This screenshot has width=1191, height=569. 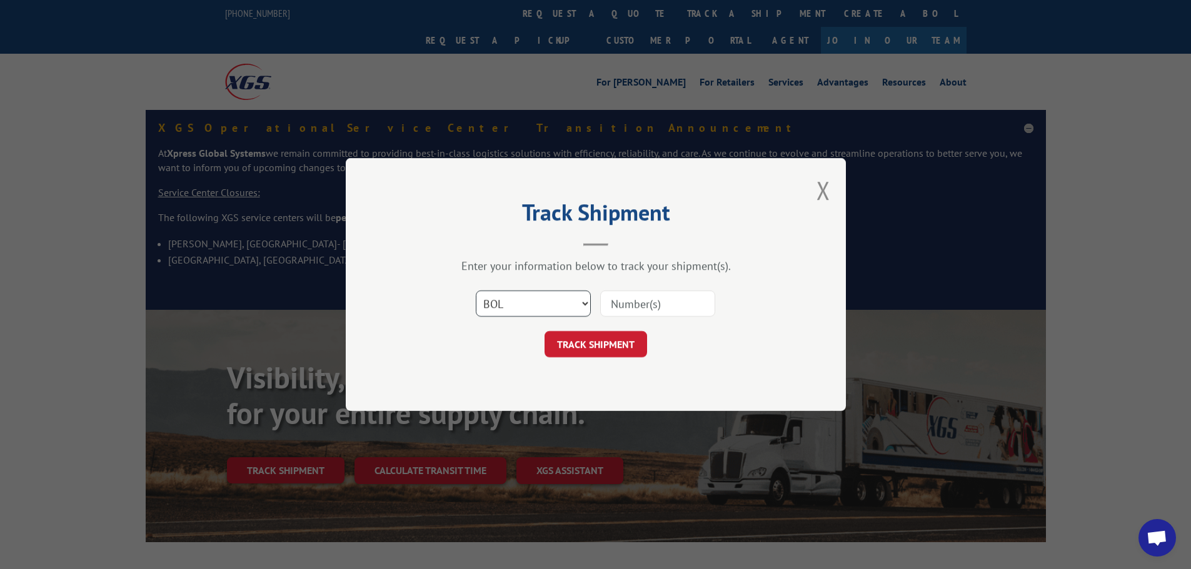 What do you see at coordinates (1157, 538) in the screenshot?
I see `a: Open chat` at bounding box center [1157, 538].